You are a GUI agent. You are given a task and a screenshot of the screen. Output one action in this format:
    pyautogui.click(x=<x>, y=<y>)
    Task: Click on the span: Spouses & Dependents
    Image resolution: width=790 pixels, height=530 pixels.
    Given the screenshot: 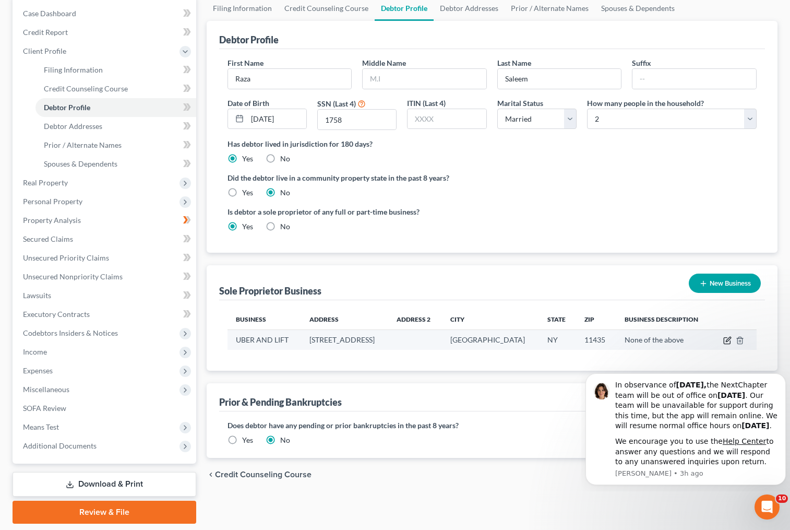 What is the action you would take?
    pyautogui.click(x=80, y=163)
    